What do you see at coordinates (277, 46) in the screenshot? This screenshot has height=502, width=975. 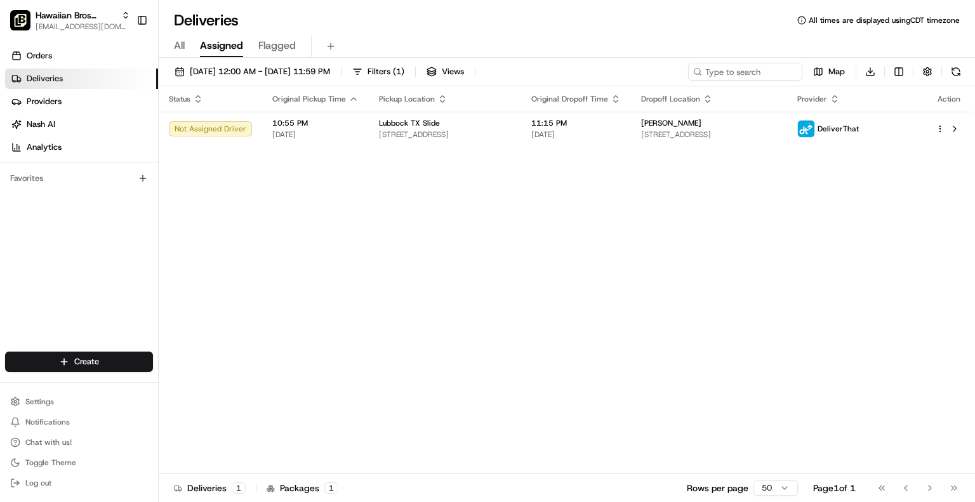 I see `span: Flagged` at bounding box center [277, 46].